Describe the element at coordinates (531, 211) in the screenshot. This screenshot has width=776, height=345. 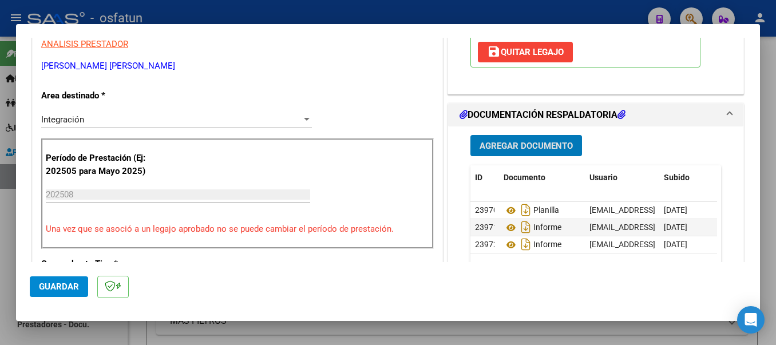
I see `span: Planilla` at that location.